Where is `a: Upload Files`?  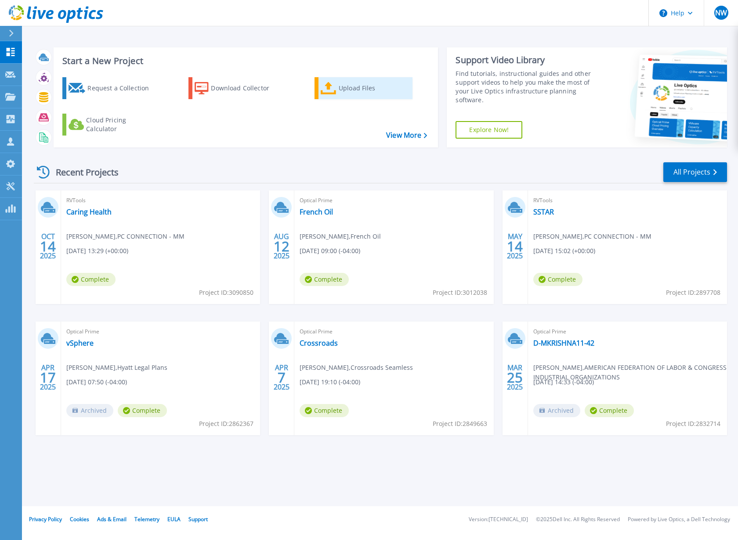 a: Upload Files is located at coordinates (363, 88).